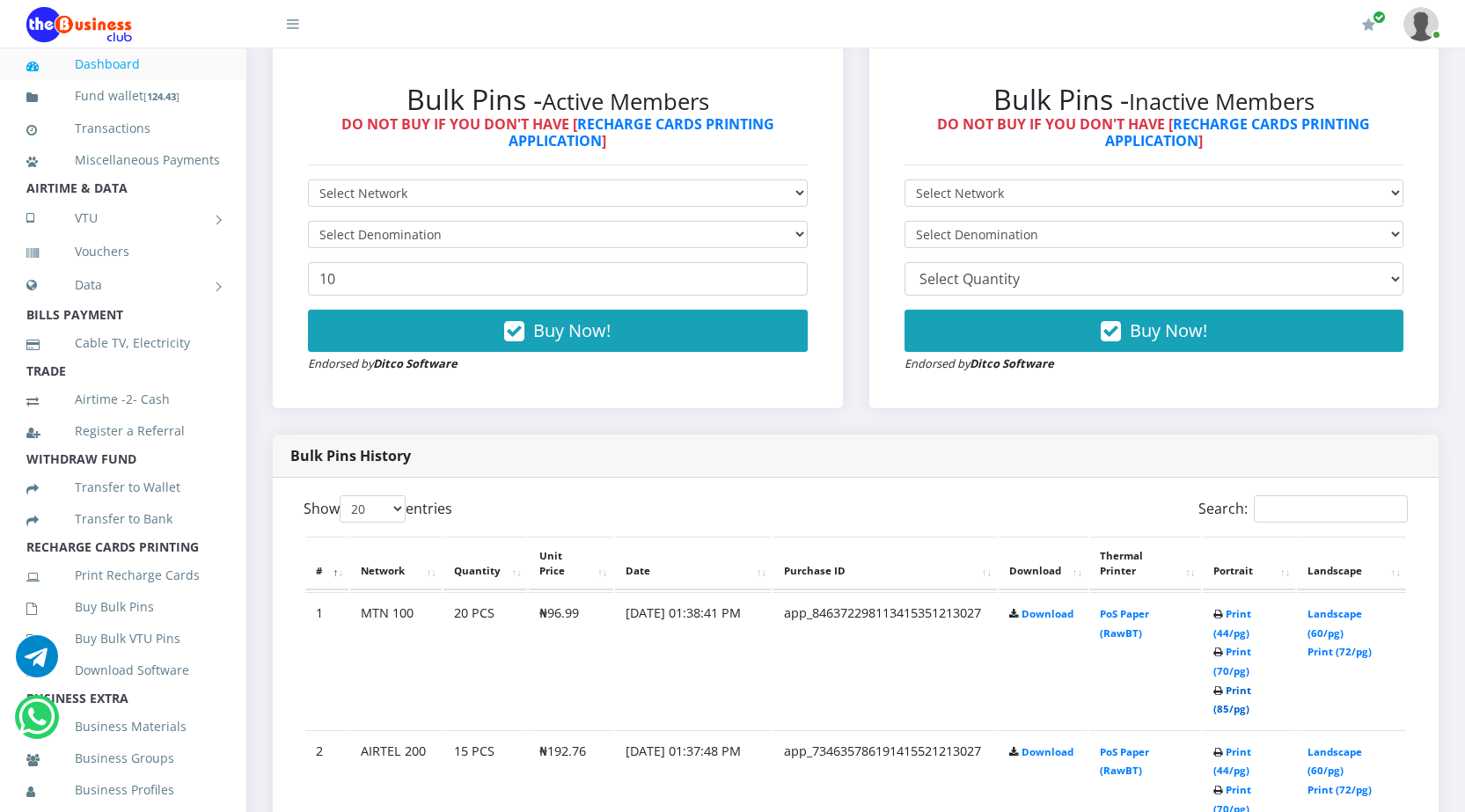 The height and width of the screenshot is (812, 1465). I want to click on th: Thermal Printer: activate to sort column ascending, so click(1145, 564).